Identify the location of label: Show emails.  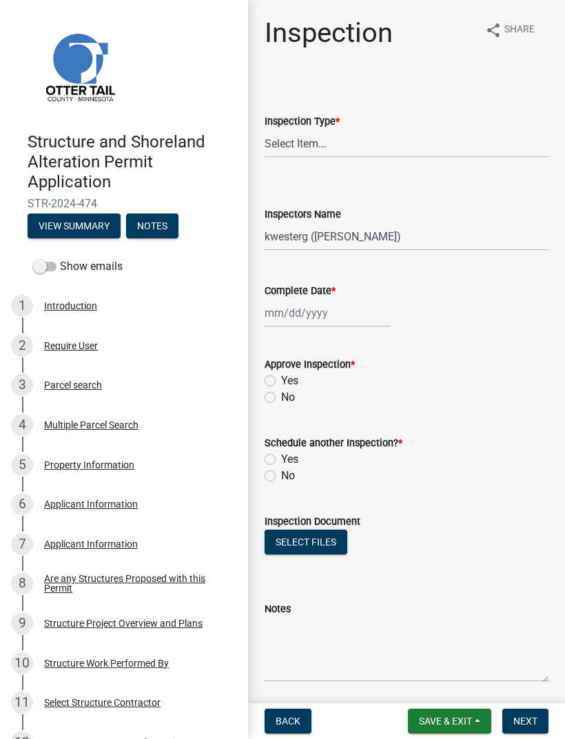
(78, 267).